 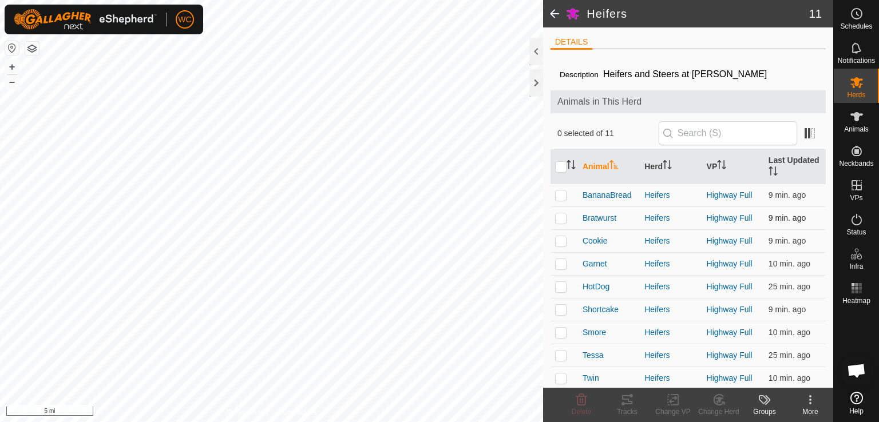 I want to click on span: BananaBread, so click(x=607, y=195).